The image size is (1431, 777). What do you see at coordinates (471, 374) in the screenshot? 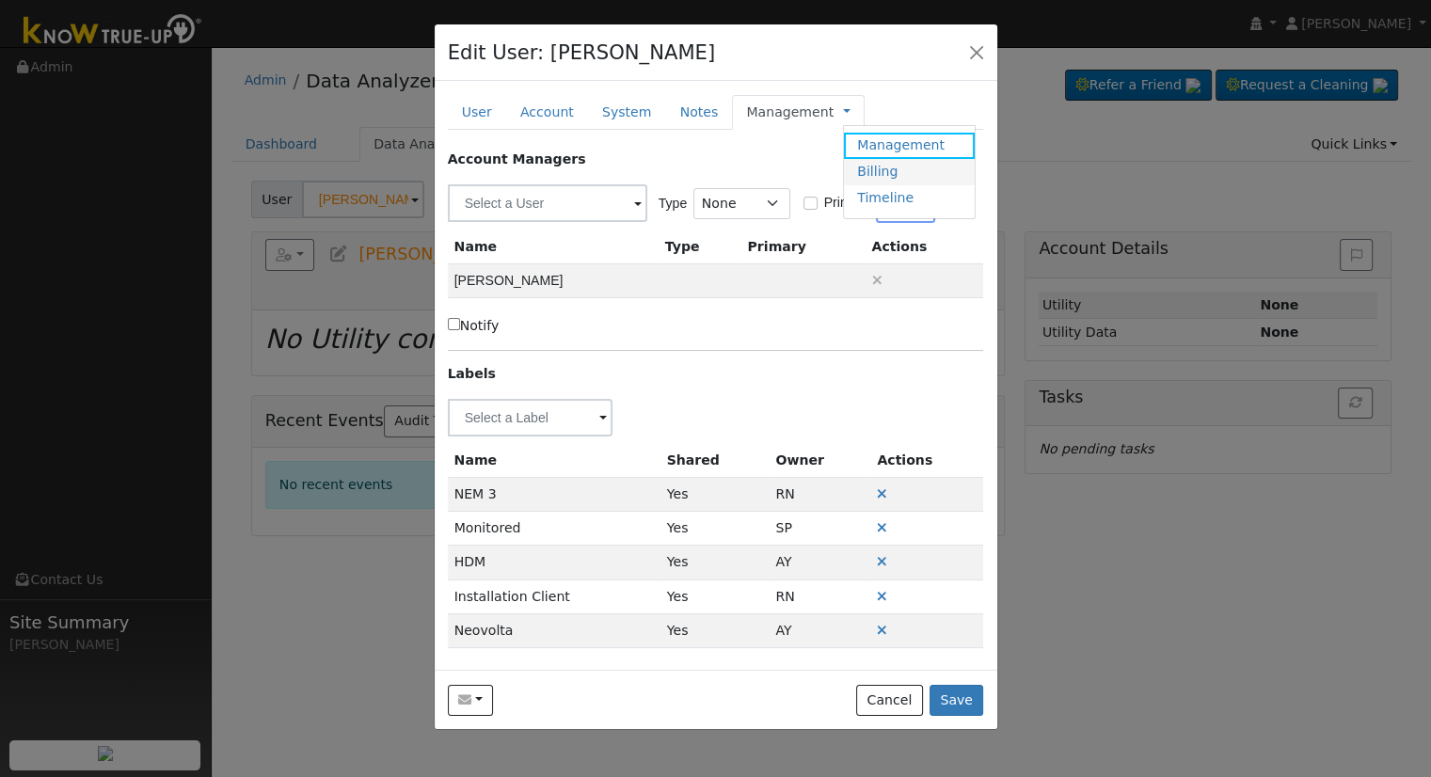
I see `strong: Labels` at bounding box center [471, 374].